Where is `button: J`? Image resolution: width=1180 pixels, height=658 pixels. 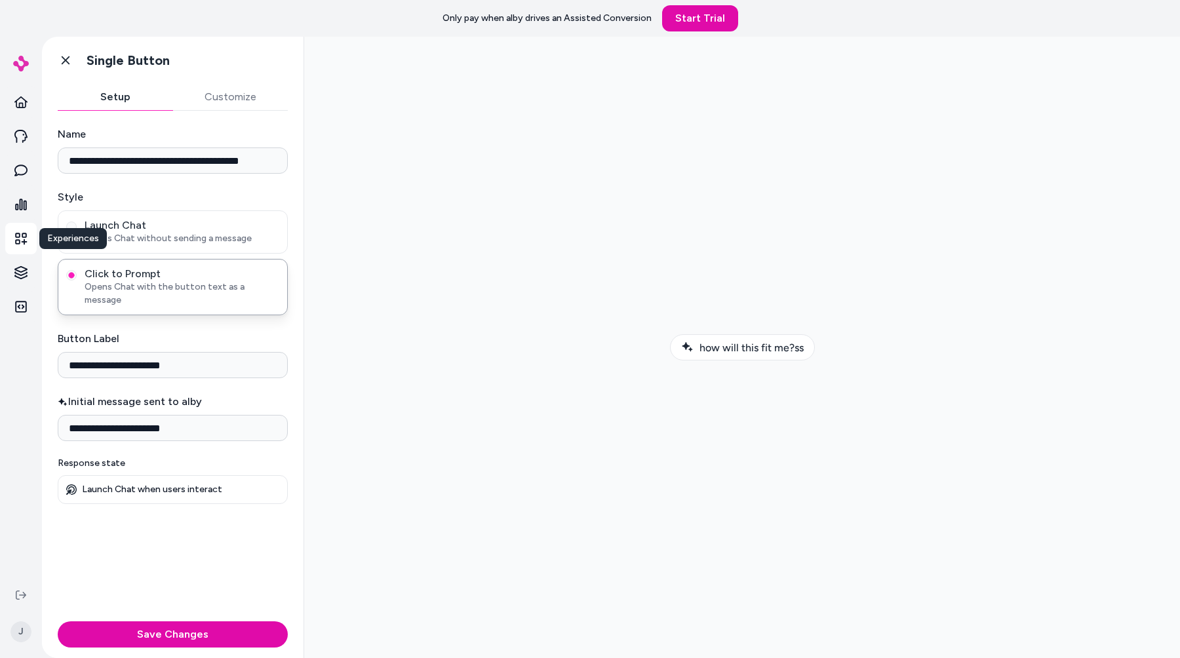 button: J is located at coordinates (21, 632).